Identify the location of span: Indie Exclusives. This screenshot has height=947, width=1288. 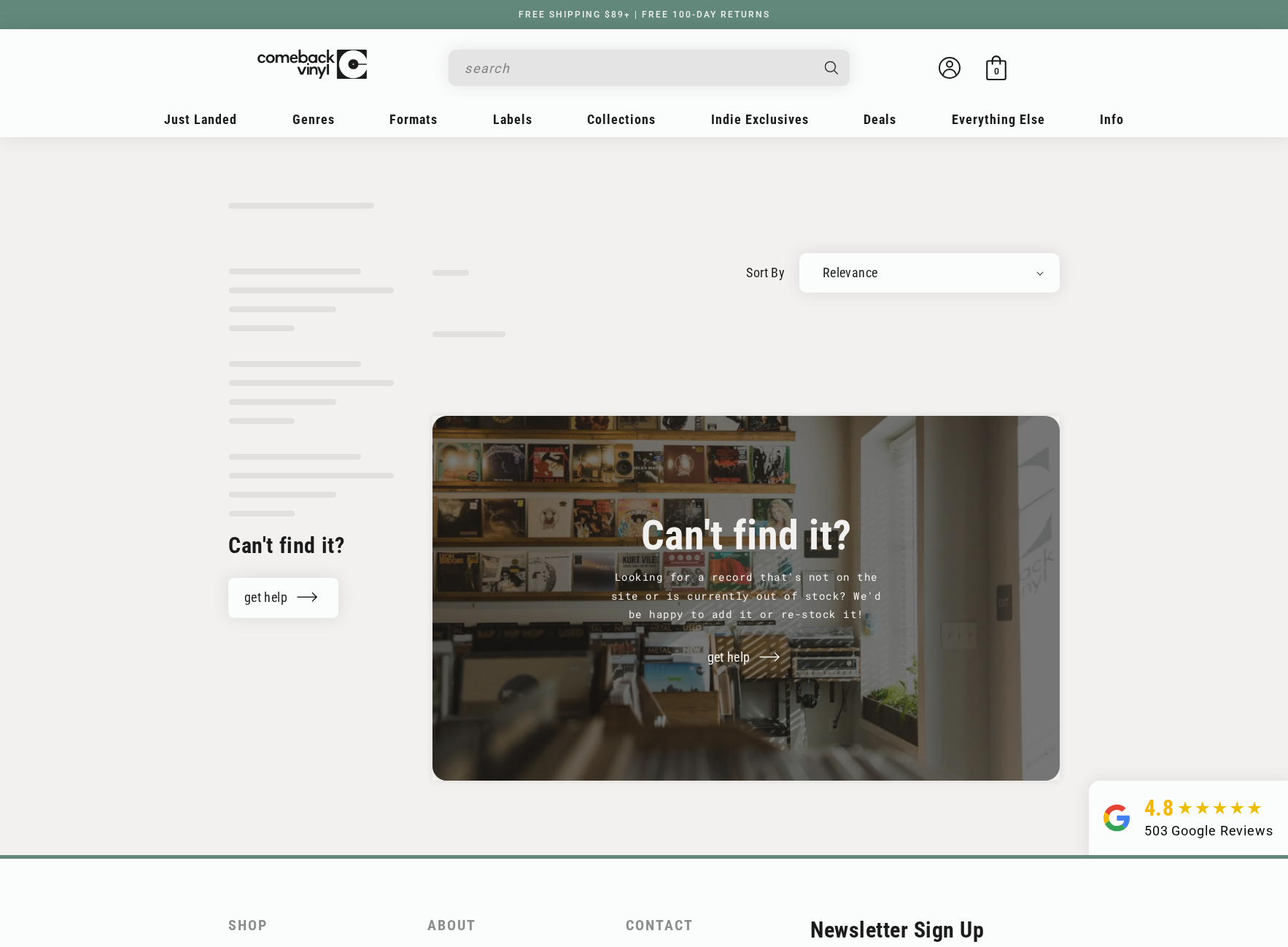
(760, 119).